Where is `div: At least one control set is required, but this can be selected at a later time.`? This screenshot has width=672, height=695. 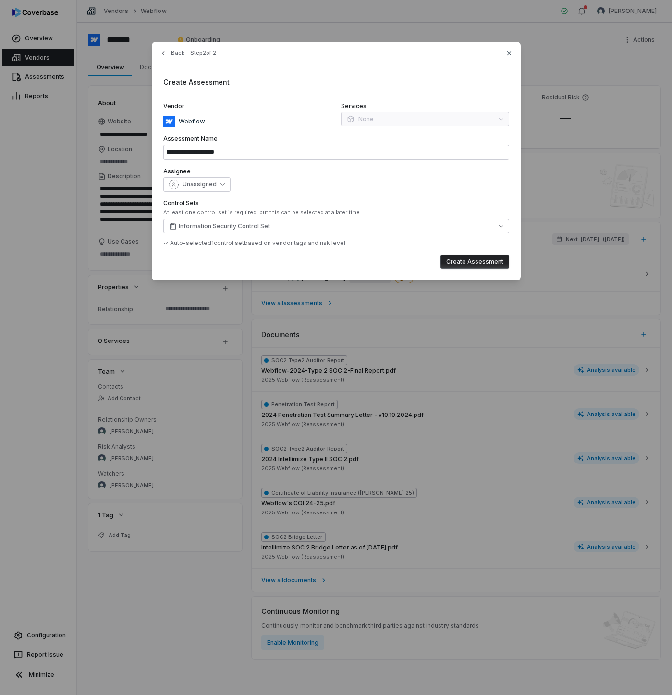 div: At least one control set is required, but this can be selected at a later time. is located at coordinates (336, 212).